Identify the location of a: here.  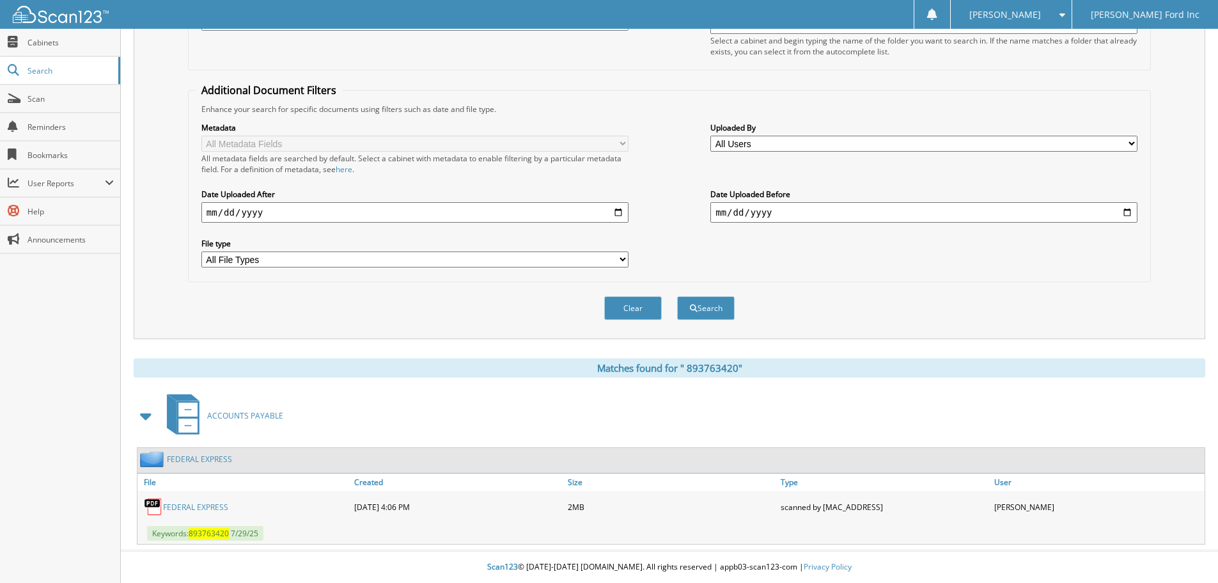
(344, 169).